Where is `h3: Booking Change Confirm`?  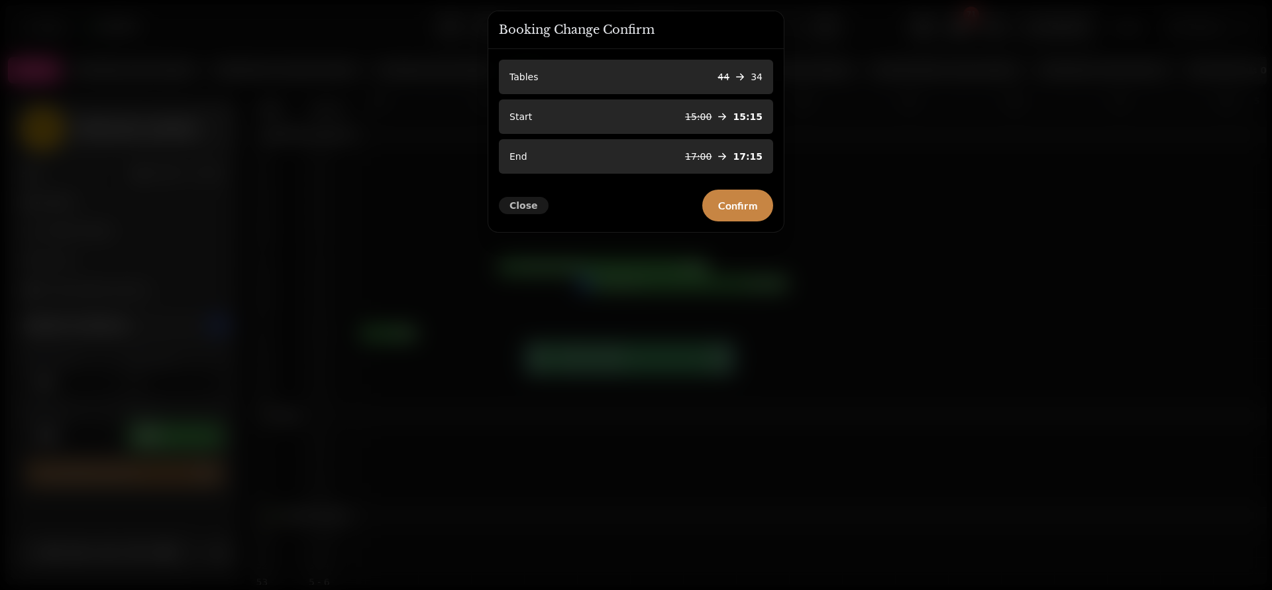 h3: Booking Change Confirm is located at coordinates (636, 30).